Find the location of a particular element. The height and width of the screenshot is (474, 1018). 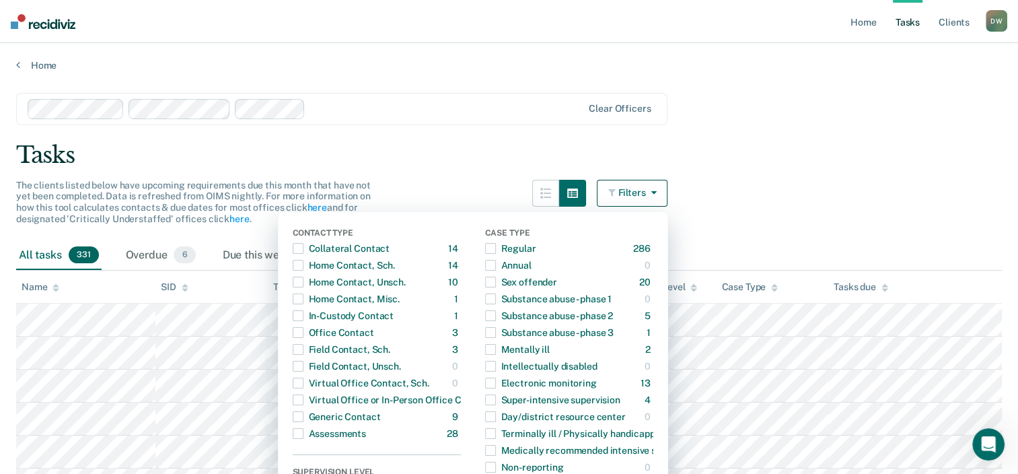

div: Contact Type is located at coordinates (377, 234).